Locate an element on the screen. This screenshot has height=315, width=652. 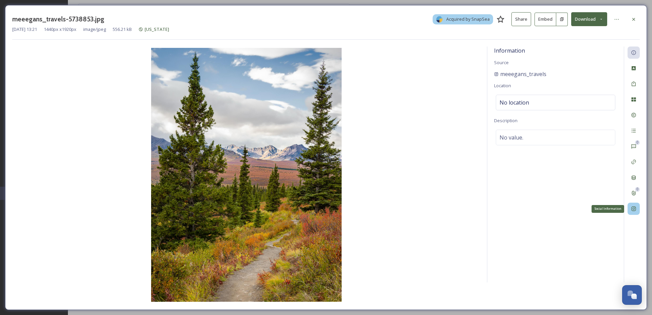
div: Social Information is located at coordinates (608, 209).